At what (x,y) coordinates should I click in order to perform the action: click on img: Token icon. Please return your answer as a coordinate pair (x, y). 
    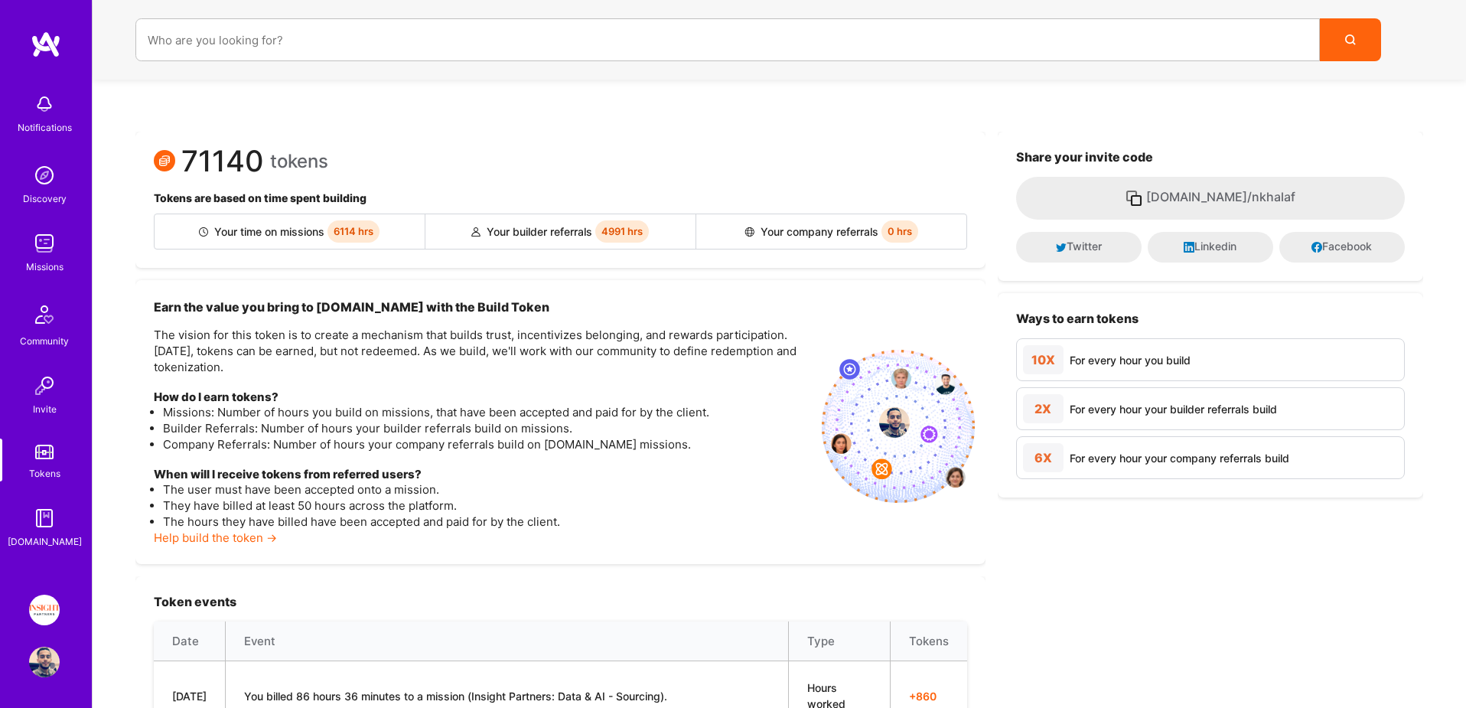
    Looking at the image, I should click on (164, 161).